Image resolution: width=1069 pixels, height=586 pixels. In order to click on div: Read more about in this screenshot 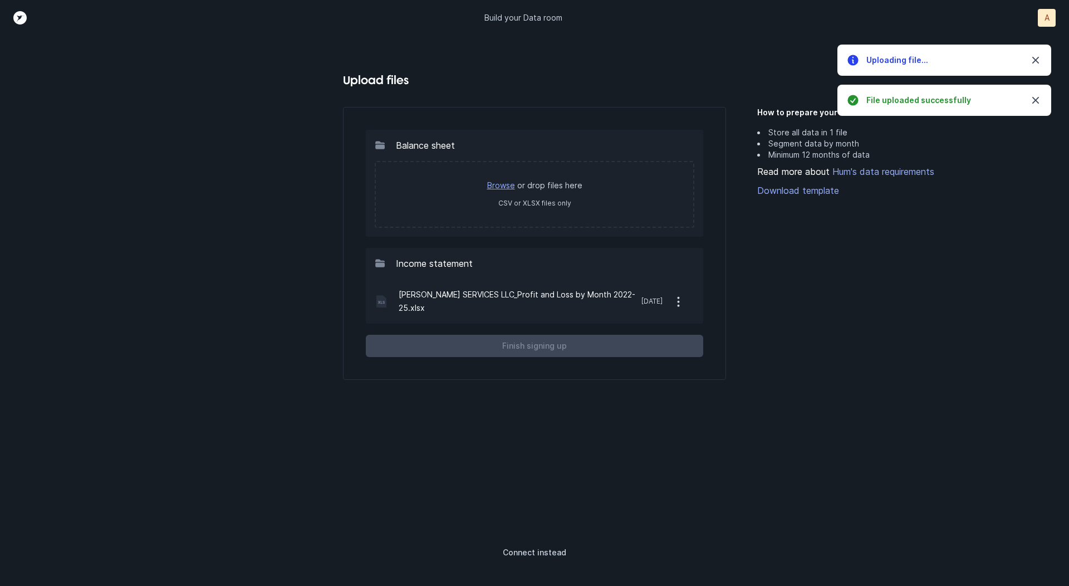, I will do `click(869, 172)`.